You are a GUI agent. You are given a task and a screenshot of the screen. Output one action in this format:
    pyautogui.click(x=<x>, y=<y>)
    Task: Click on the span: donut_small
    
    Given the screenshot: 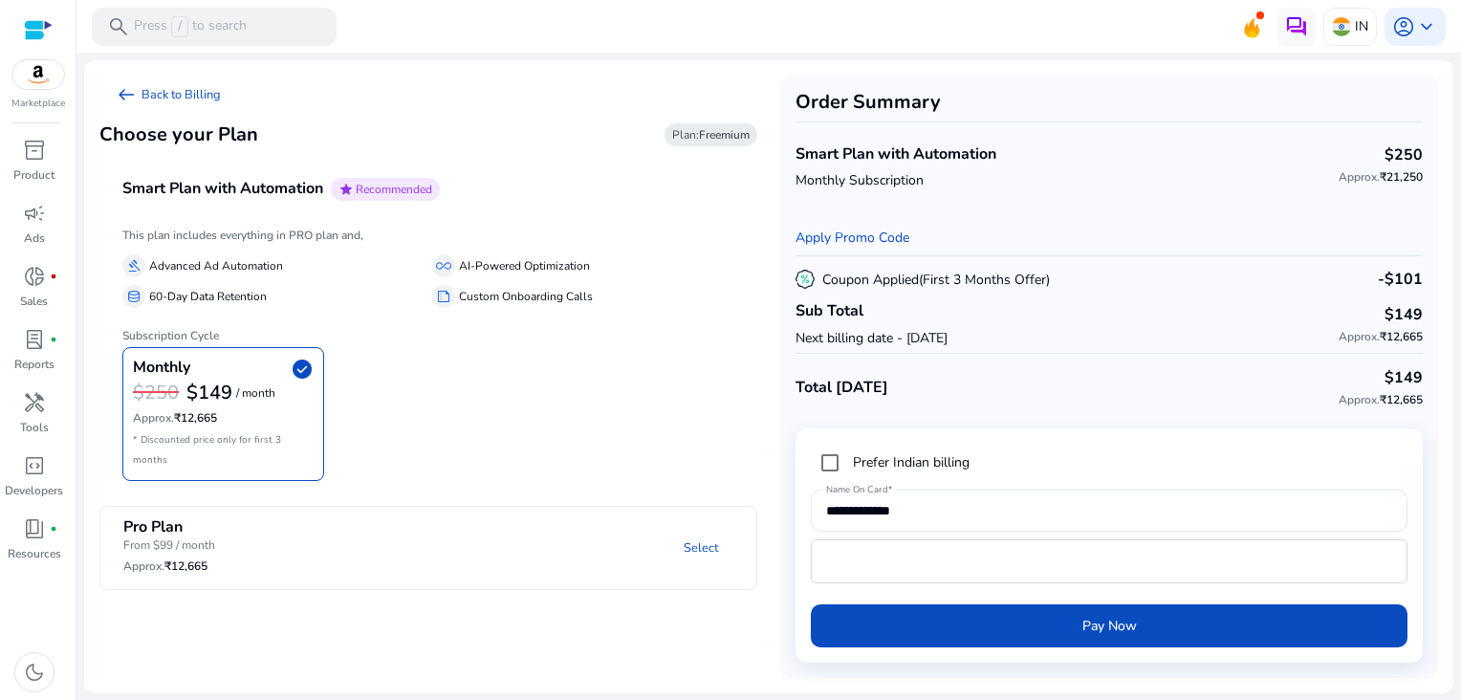 What is the action you would take?
    pyautogui.click(x=34, y=276)
    